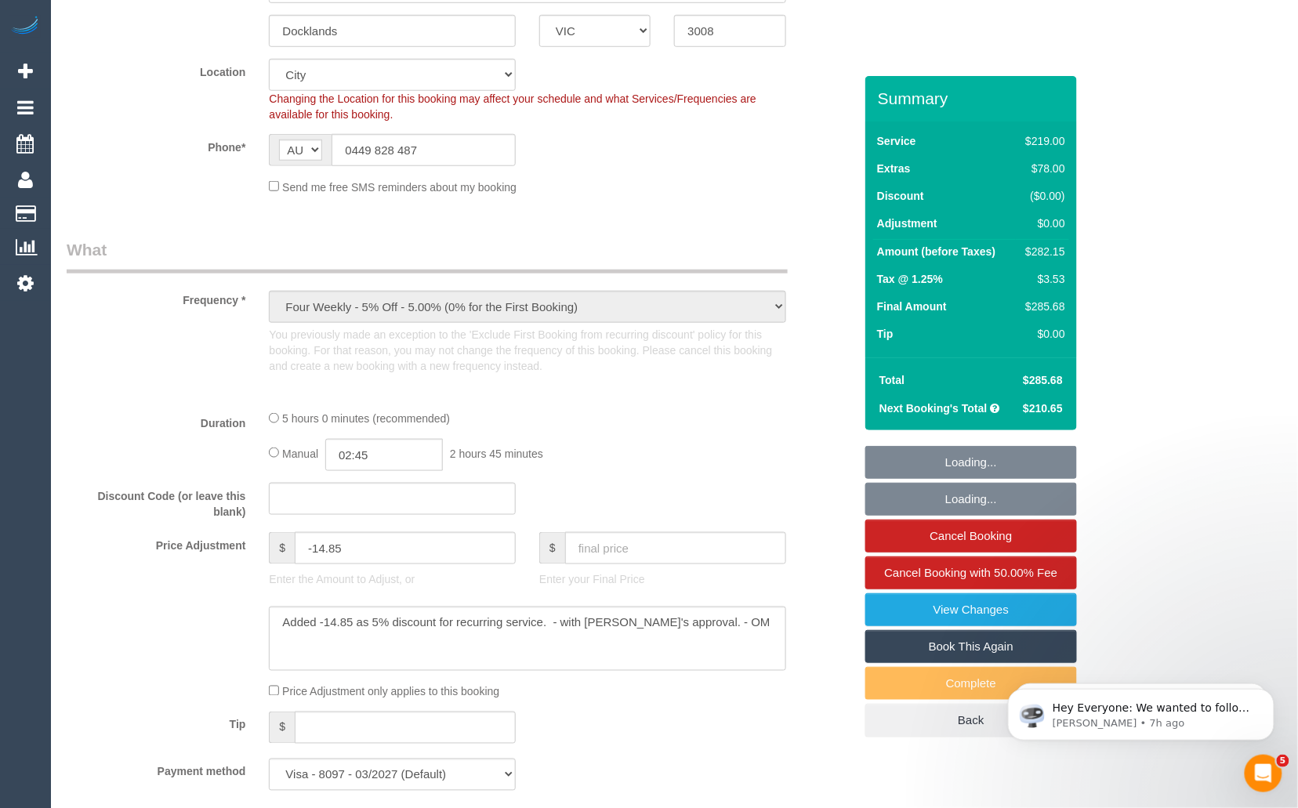 Image resolution: width=1298 pixels, height=808 pixels. I want to click on p: You previously made an exception to the 'Exclude First Booking from recurring discount' policy fo..., so click(527, 350).